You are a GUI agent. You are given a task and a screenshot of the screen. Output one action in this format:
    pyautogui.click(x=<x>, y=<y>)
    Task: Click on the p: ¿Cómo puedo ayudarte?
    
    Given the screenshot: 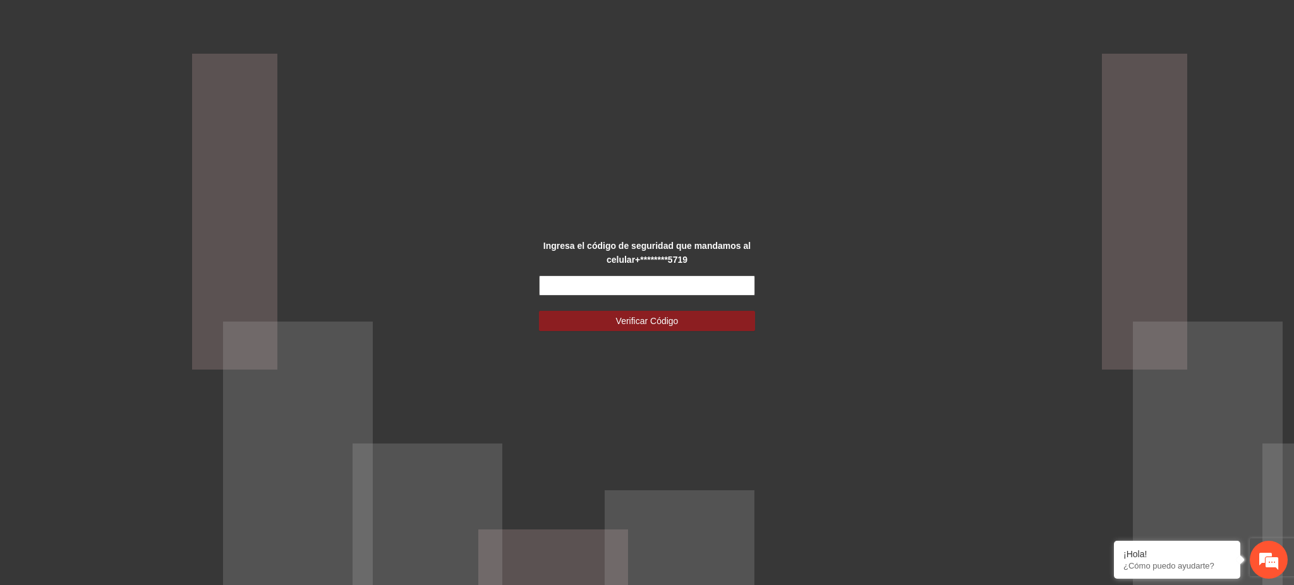 What is the action you would take?
    pyautogui.click(x=1178, y=566)
    